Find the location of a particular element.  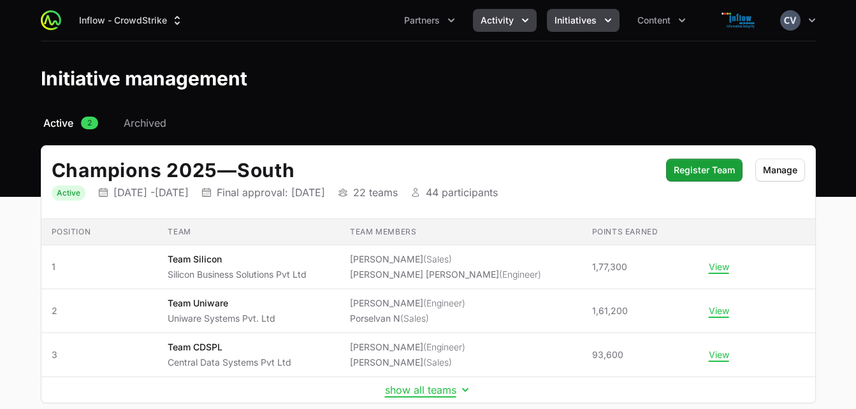

span: 1,77,300 is located at coordinates (610, 267).